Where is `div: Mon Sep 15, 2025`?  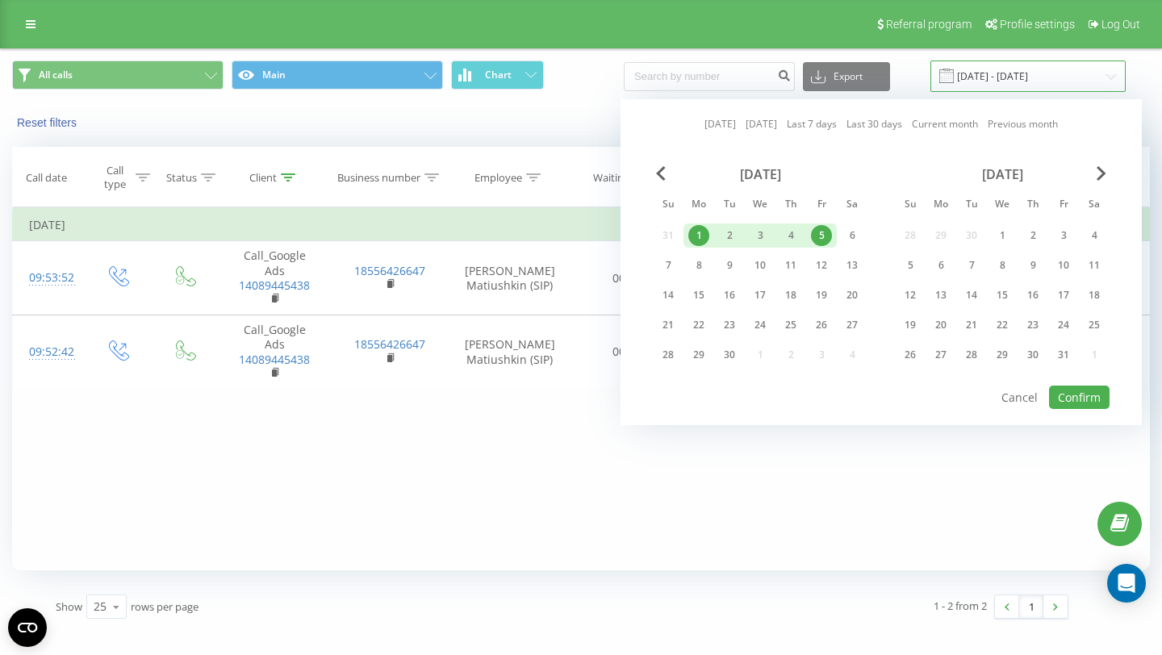
div: Mon Sep 15, 2025 is located at coordinates (699, 295).